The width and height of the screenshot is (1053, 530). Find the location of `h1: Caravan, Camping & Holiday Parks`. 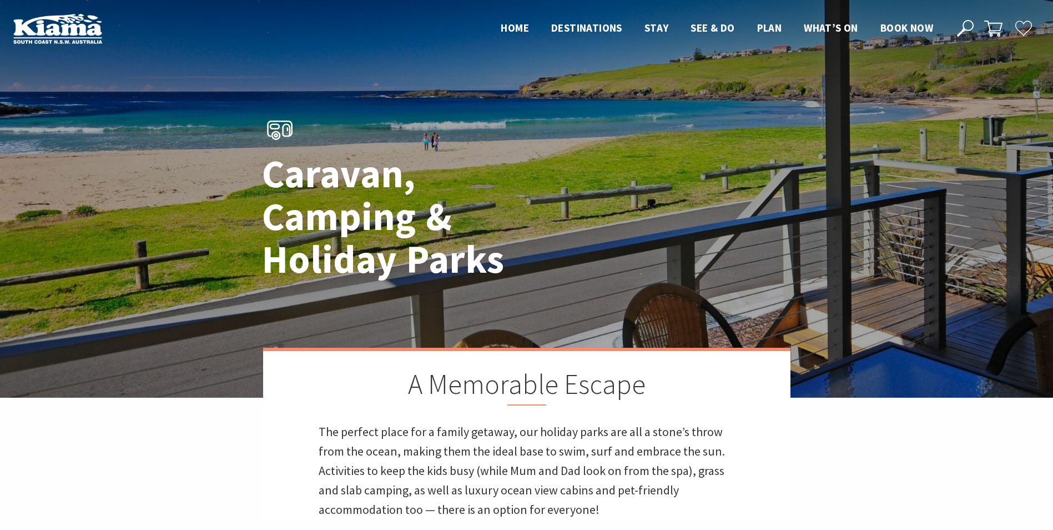

h1: Caravan, Camping & Holiday Parks is located at coordinates (419, 216).